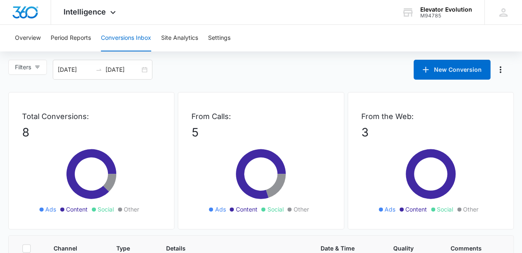 The image size is (522, 253). What do you see at coordinates (431, 132) in the screenshot?
I see `p: 3` at bounding box center [431, 132].